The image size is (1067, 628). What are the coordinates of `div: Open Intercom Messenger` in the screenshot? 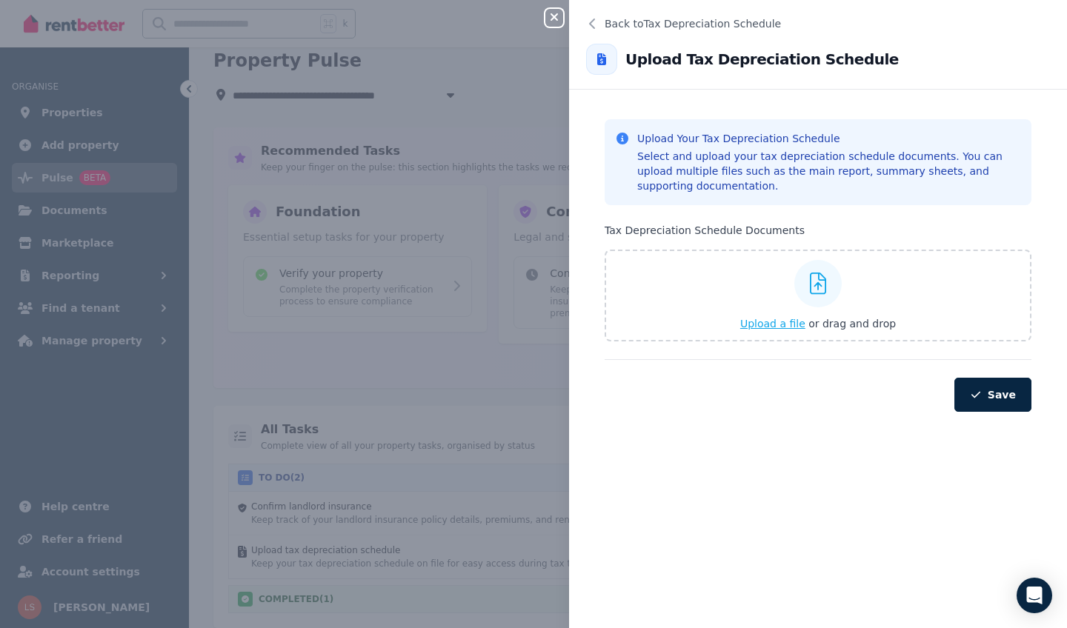 It's located at (1034, 596).